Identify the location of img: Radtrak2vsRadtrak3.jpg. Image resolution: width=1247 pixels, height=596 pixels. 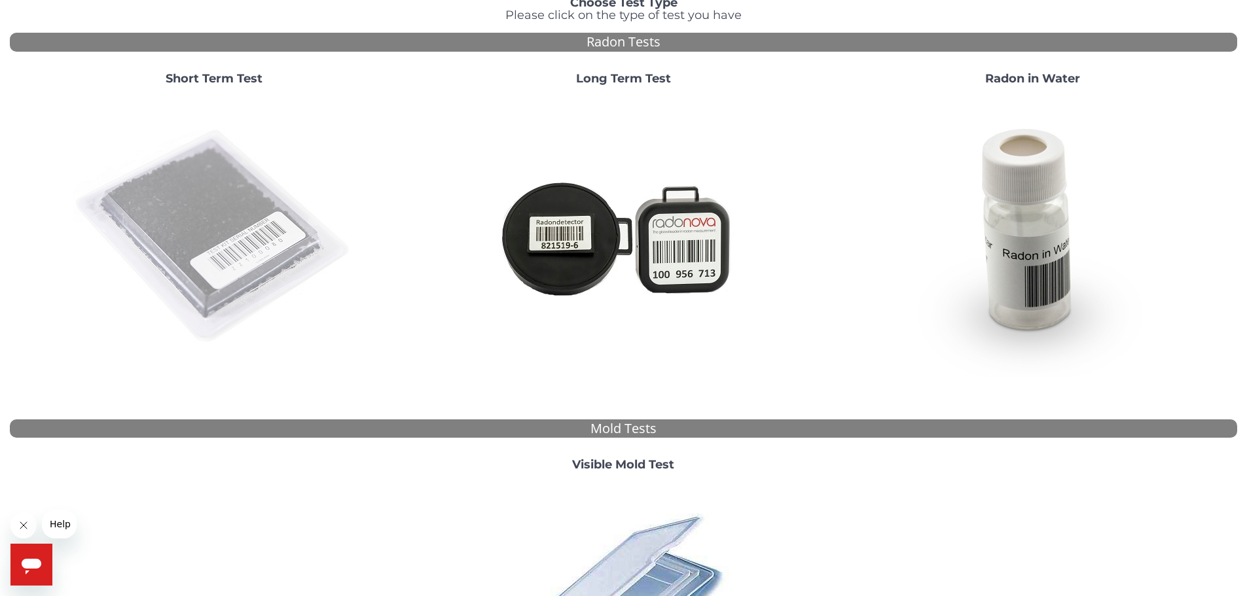
(623, 237).